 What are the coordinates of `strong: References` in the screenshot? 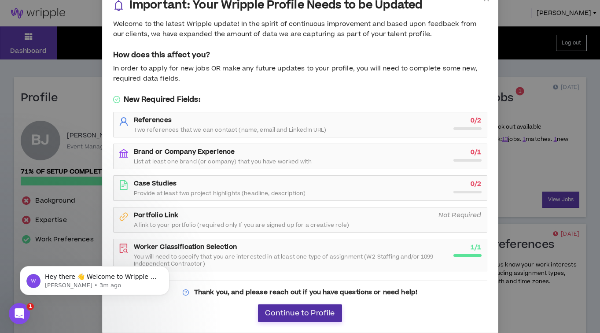 It's located at (153, 120).